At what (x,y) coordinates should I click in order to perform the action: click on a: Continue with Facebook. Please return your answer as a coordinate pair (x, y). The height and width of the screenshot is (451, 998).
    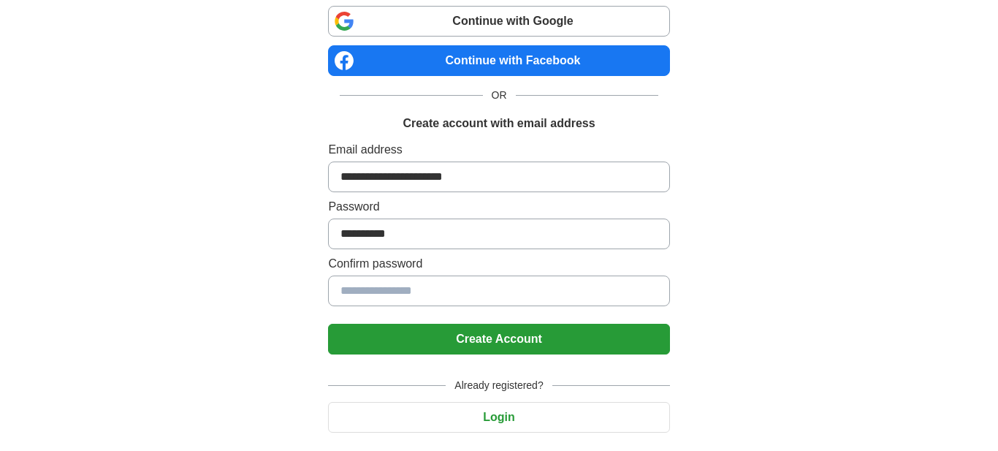
    Looking at the image, I should click on (498, 61).